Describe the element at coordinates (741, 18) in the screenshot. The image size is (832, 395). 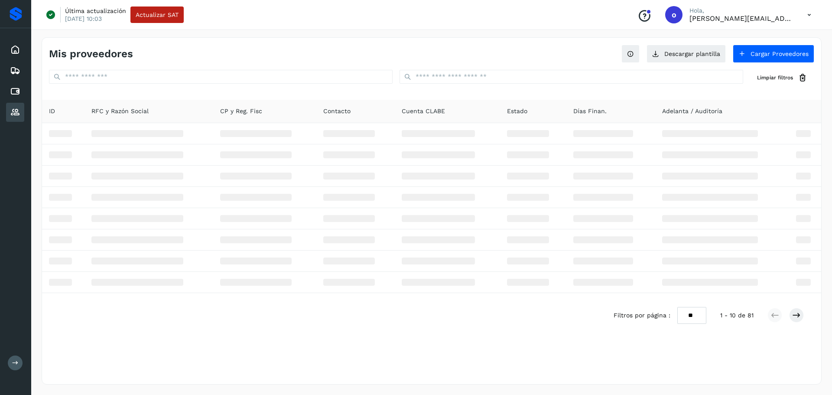
I see `p: obed.perez@clcsolutions.com.mx` at that location.